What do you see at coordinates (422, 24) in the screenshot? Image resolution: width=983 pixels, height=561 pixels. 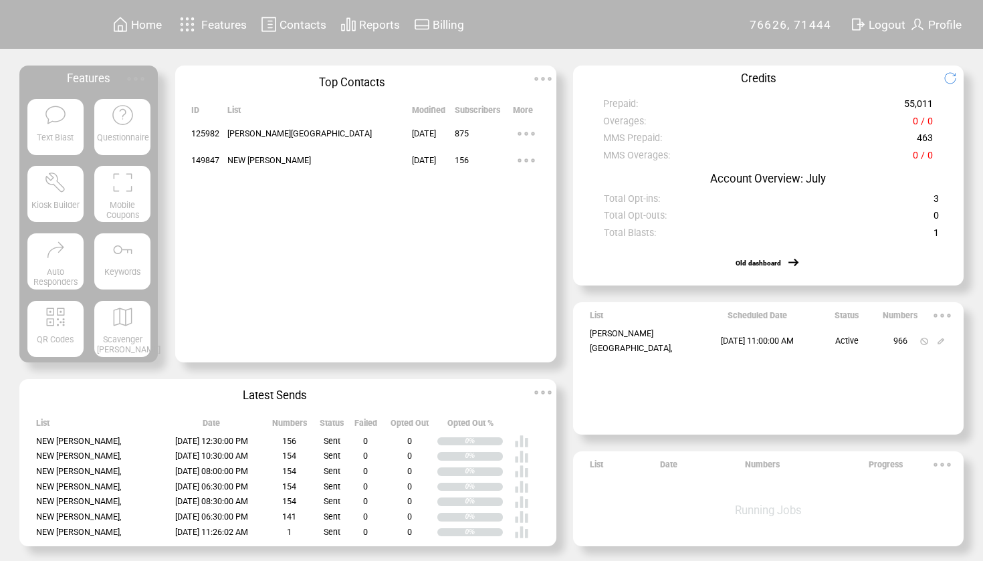 I see `img: creidtcard.svg` at bounding box center [422, 24].